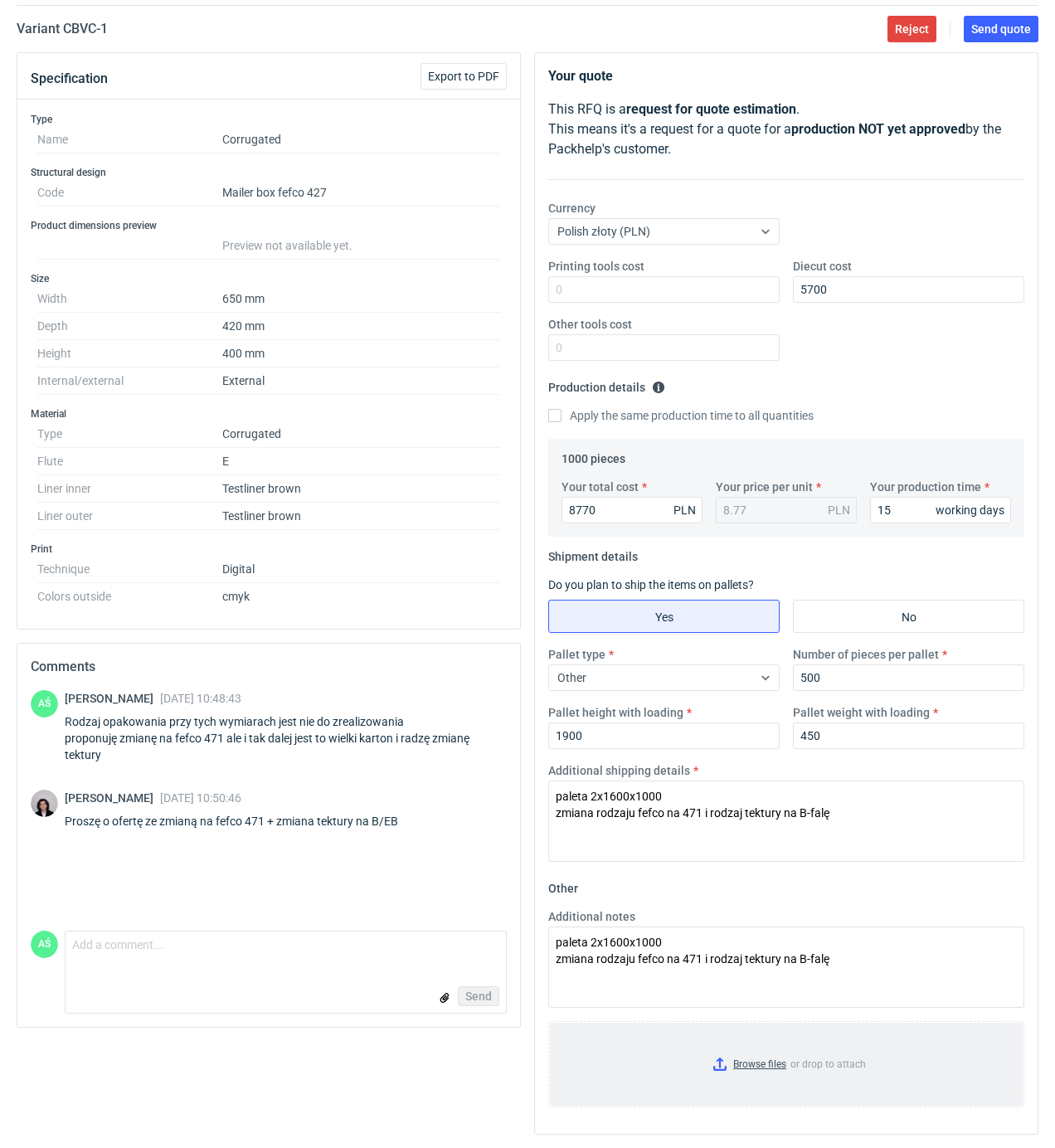 This screenshot has height=1148, width=1055. Describe the element at coordinates (361, 461) in the screenshot. I see `dd: E` at that location.